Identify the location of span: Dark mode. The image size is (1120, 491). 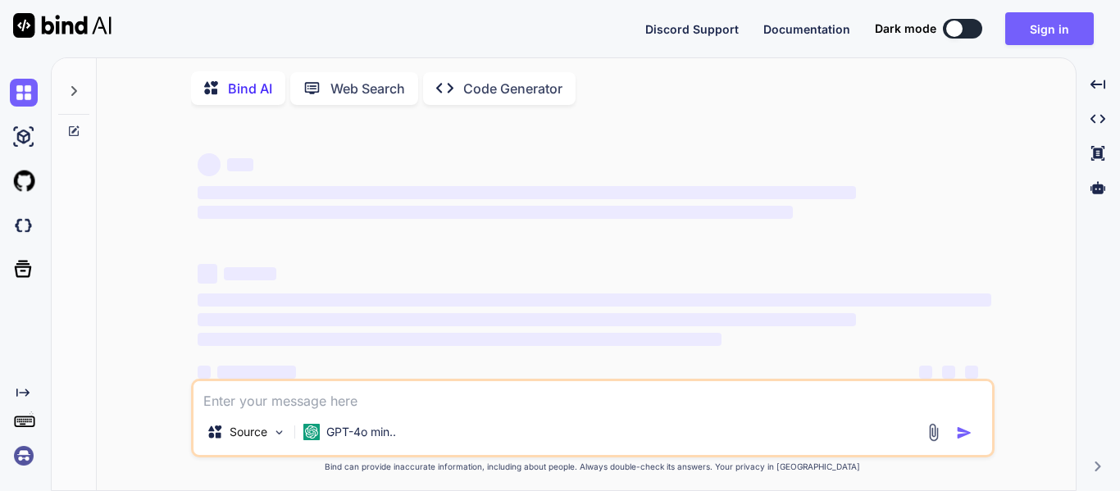
(905, 29).